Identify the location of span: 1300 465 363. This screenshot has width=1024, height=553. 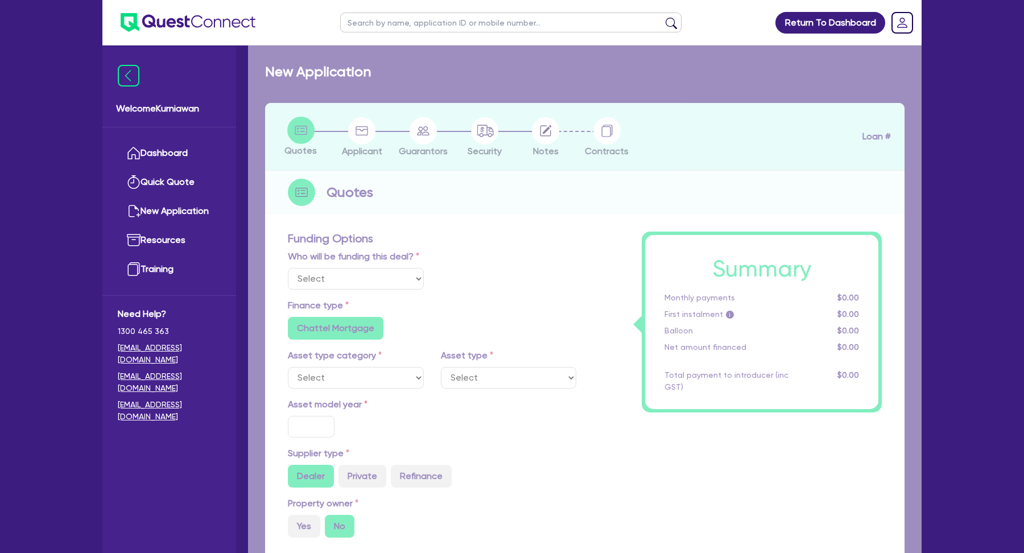
(169, 331).